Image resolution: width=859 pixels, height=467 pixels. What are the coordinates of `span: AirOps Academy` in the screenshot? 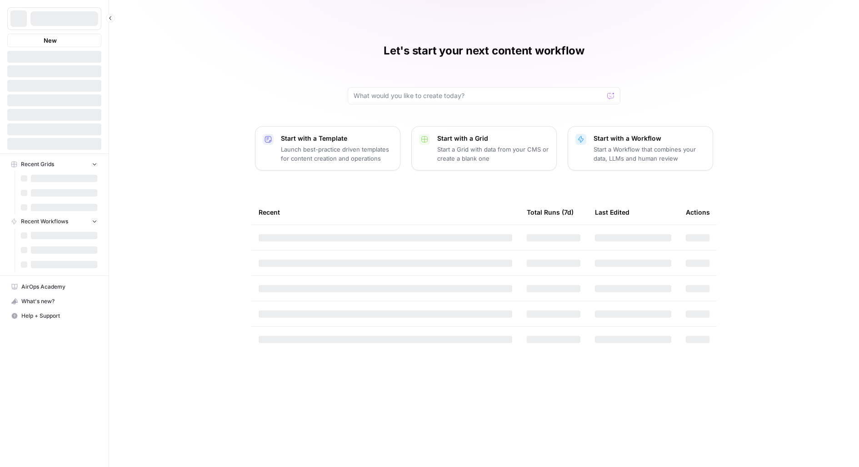 It's located at (59, 287).